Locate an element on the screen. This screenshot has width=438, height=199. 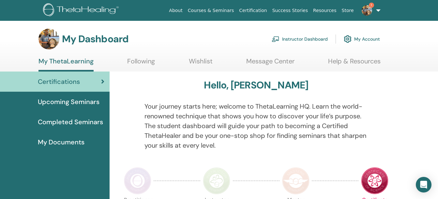
img: logo.png is located at coordinates (82, 10).